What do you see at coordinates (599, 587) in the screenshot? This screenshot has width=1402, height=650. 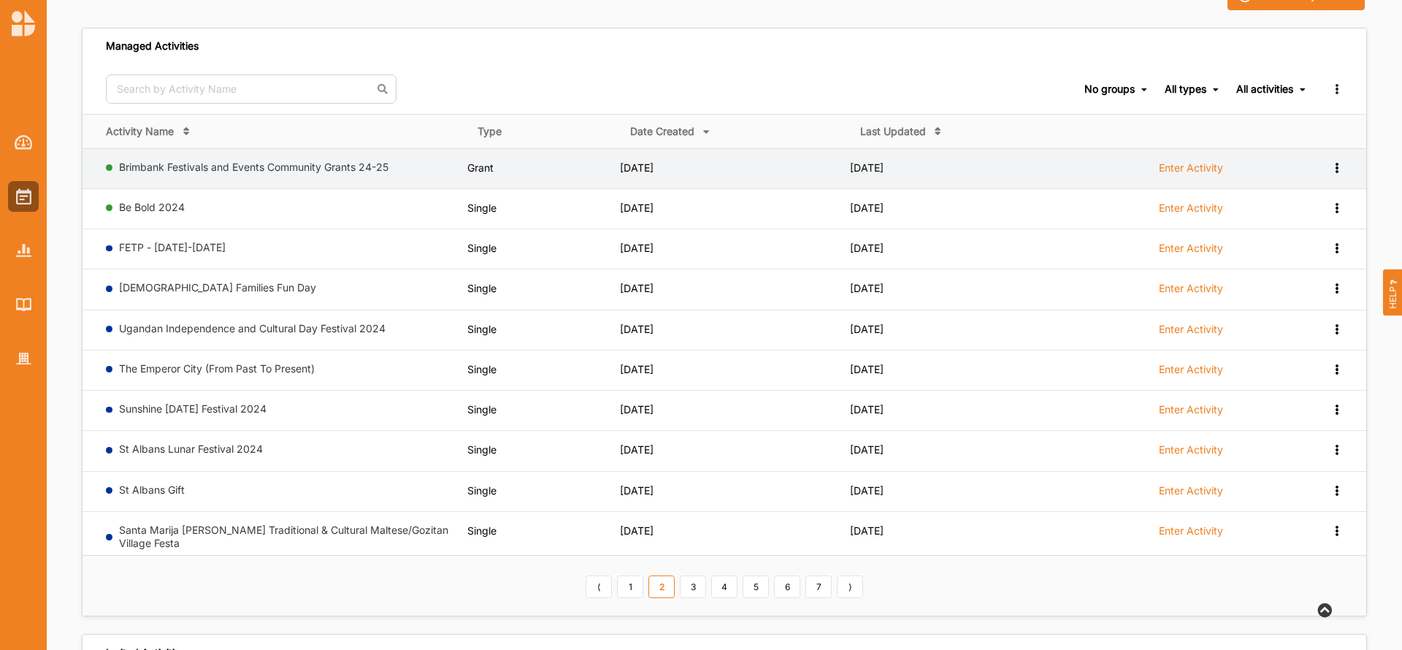 I see `a: Previous item` at bounding box center [599, 587].